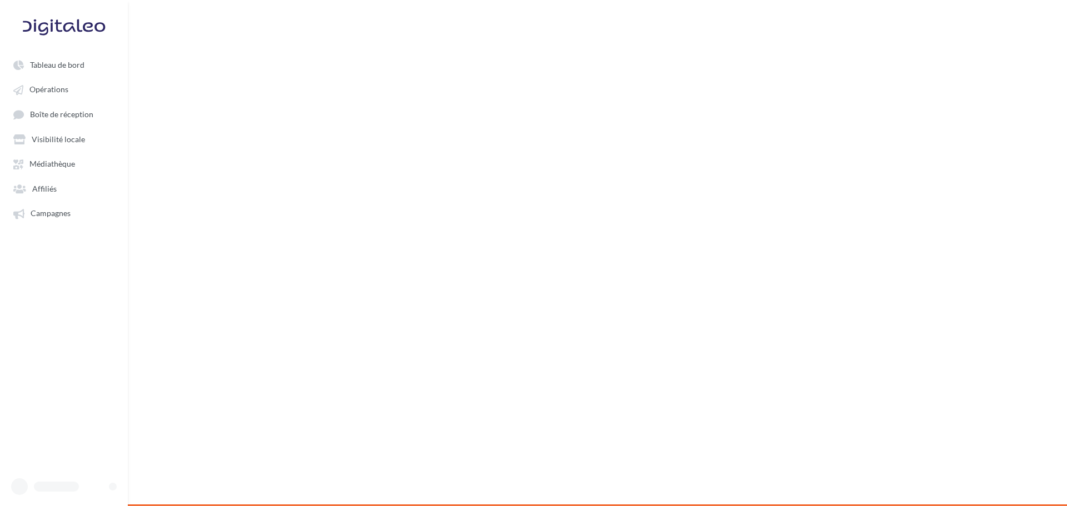 The width and height of the screenshot is (1067, 506). I want to click on a: Visibilité locale, so click(64, 139).